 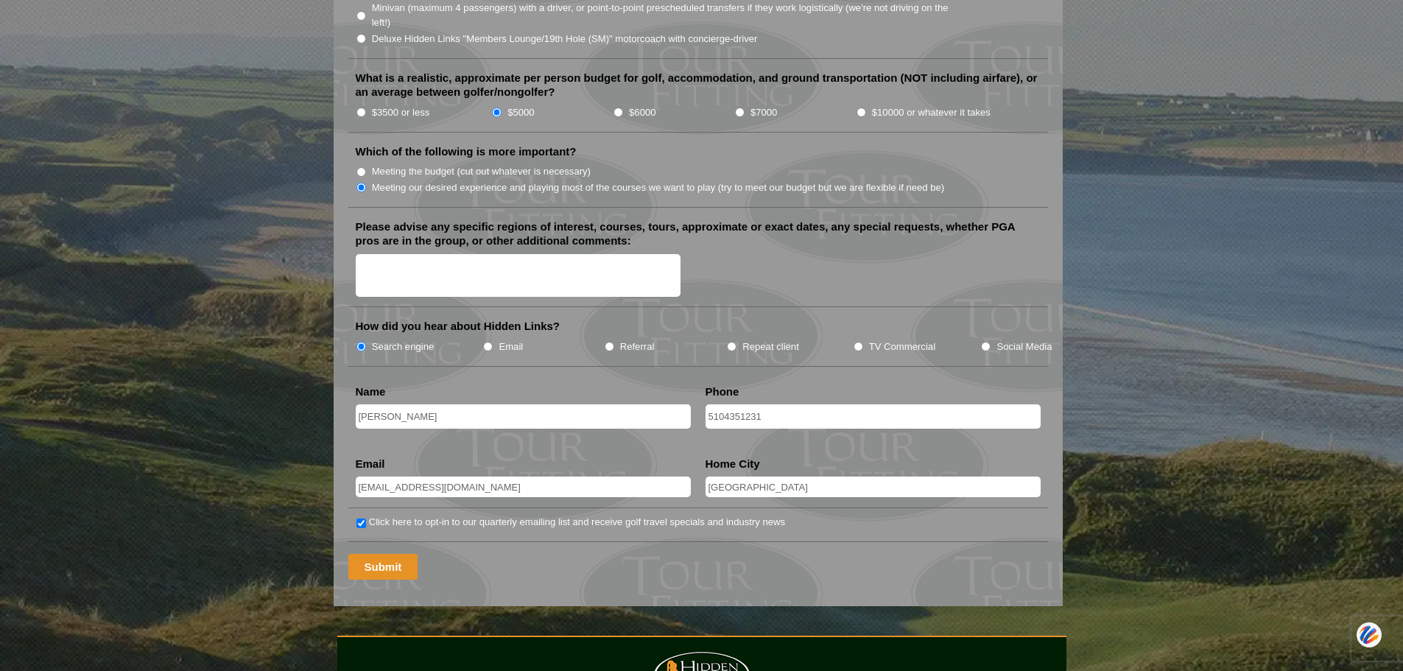 I want to click on label: Please advise any specific regions of interest, courses, tours, approximate or exact dates, any s..., so click(x=698, y=234).